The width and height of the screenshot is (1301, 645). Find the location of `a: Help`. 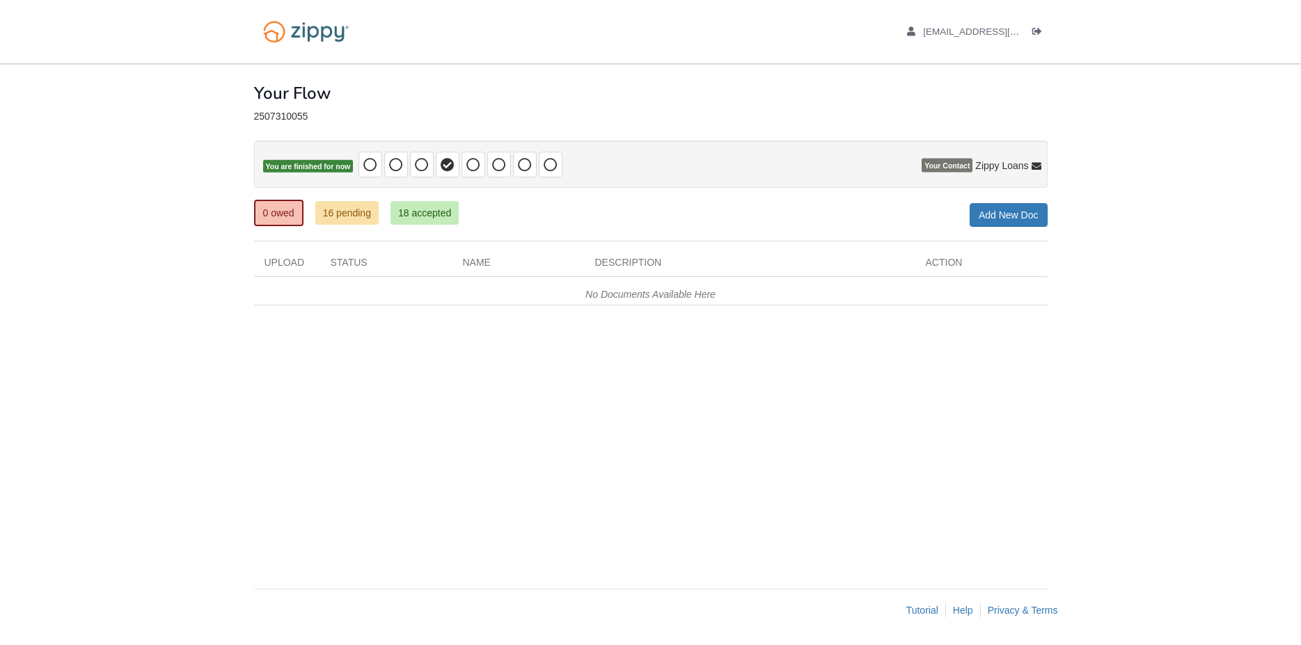

a: Help is located at coordinates (963, 611).